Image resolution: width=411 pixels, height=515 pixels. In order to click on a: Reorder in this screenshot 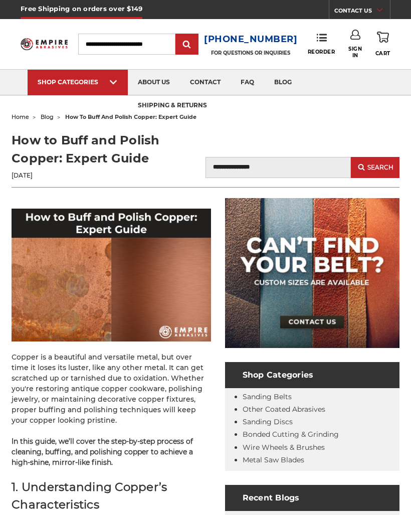, I will do `click(321, 44)`.